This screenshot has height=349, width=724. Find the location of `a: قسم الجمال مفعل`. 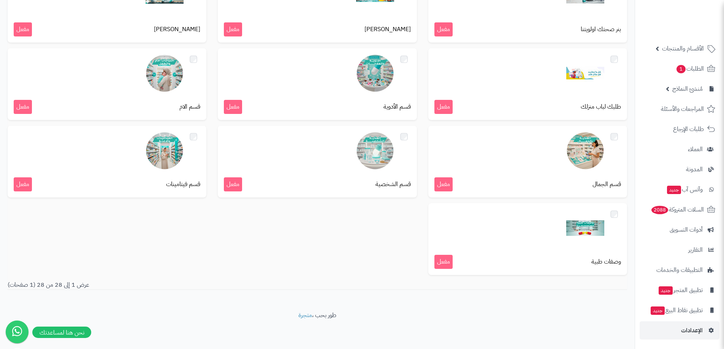

a: قسم الجمال مفعل is located at coordinates (527, 161).